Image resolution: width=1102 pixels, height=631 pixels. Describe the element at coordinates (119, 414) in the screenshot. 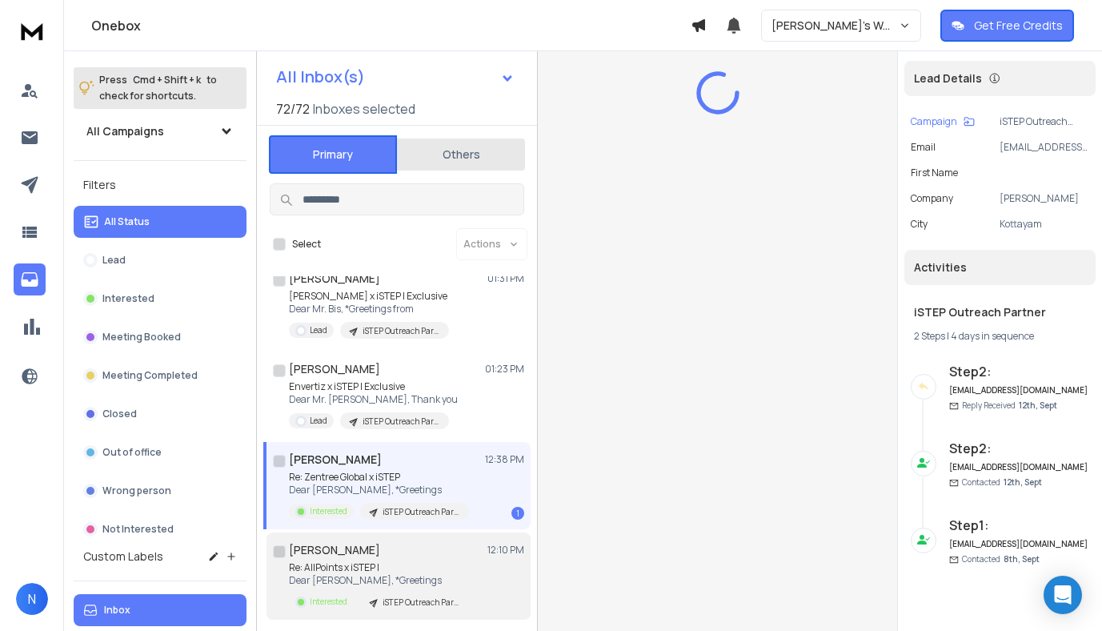

I see `p: Closed` at that location.